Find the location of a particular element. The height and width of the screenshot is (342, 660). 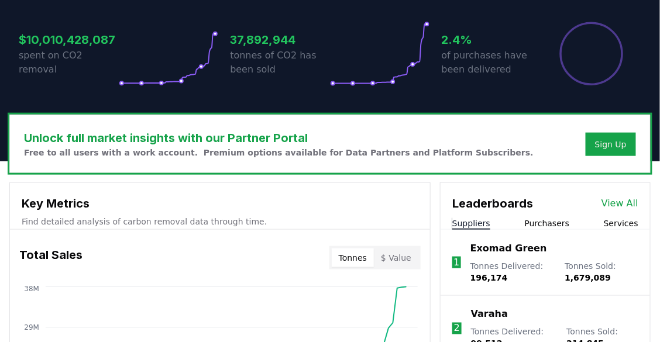

h3: Leaderboards is located at coordinates (493, 204).